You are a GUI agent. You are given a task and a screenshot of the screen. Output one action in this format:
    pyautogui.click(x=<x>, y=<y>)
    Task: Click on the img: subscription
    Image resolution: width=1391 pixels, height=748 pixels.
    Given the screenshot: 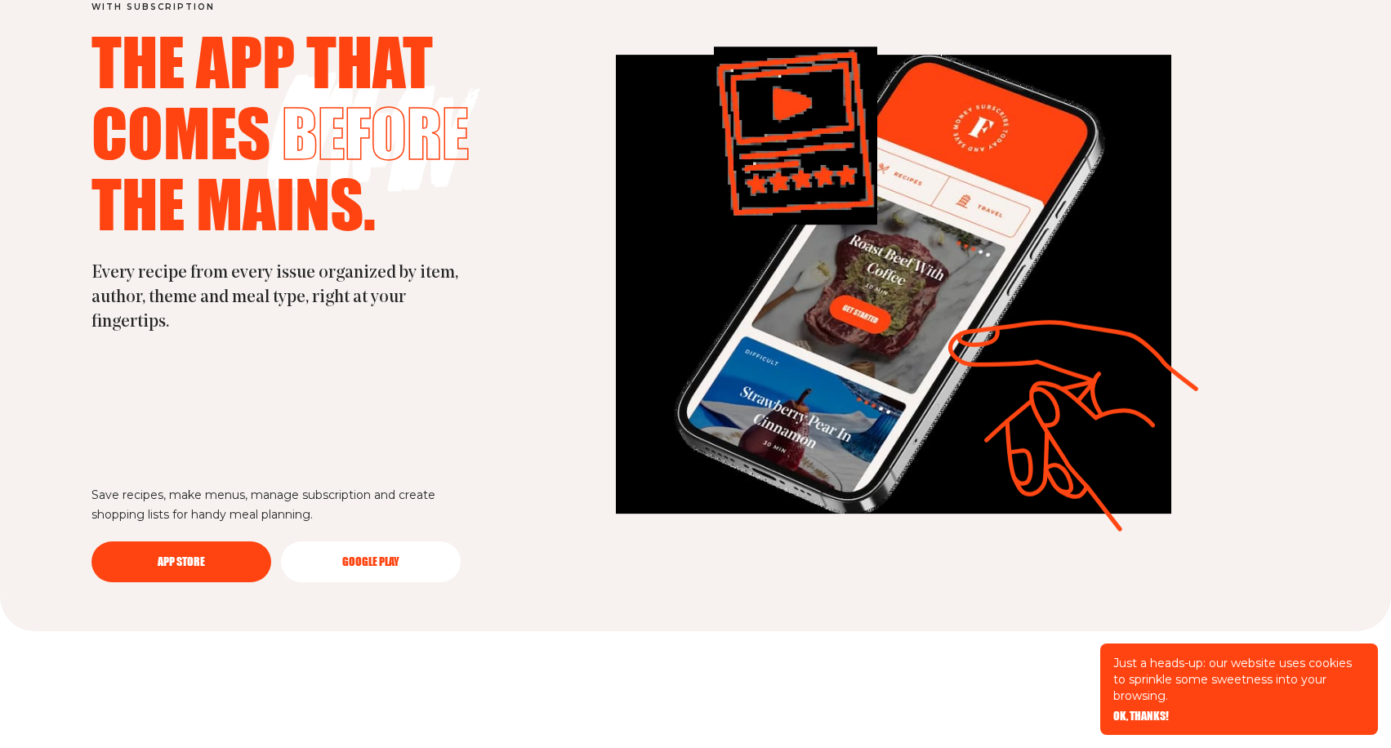 What is the action you would take?
    pyautogui.click(x=894, y=284)
    